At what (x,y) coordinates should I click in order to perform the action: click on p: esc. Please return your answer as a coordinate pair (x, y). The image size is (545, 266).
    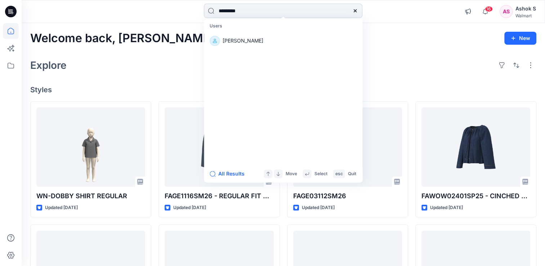
    Looking at the image, I should click on (339, 174).